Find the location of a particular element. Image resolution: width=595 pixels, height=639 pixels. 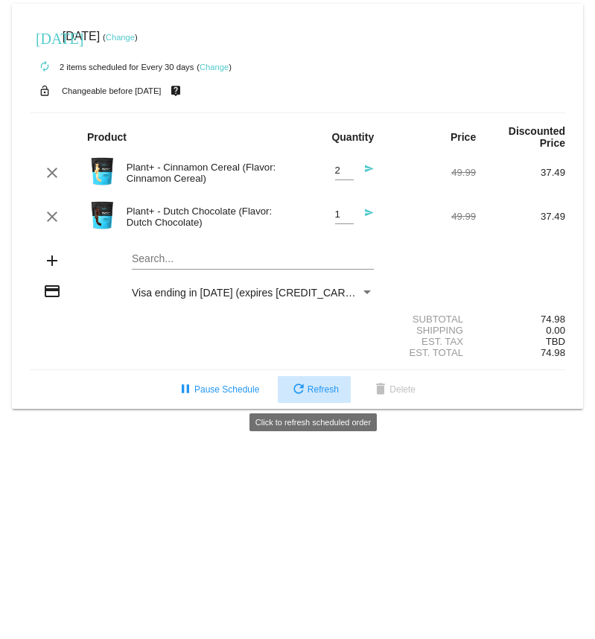

strong: Price is located at coordinates (463, 137).